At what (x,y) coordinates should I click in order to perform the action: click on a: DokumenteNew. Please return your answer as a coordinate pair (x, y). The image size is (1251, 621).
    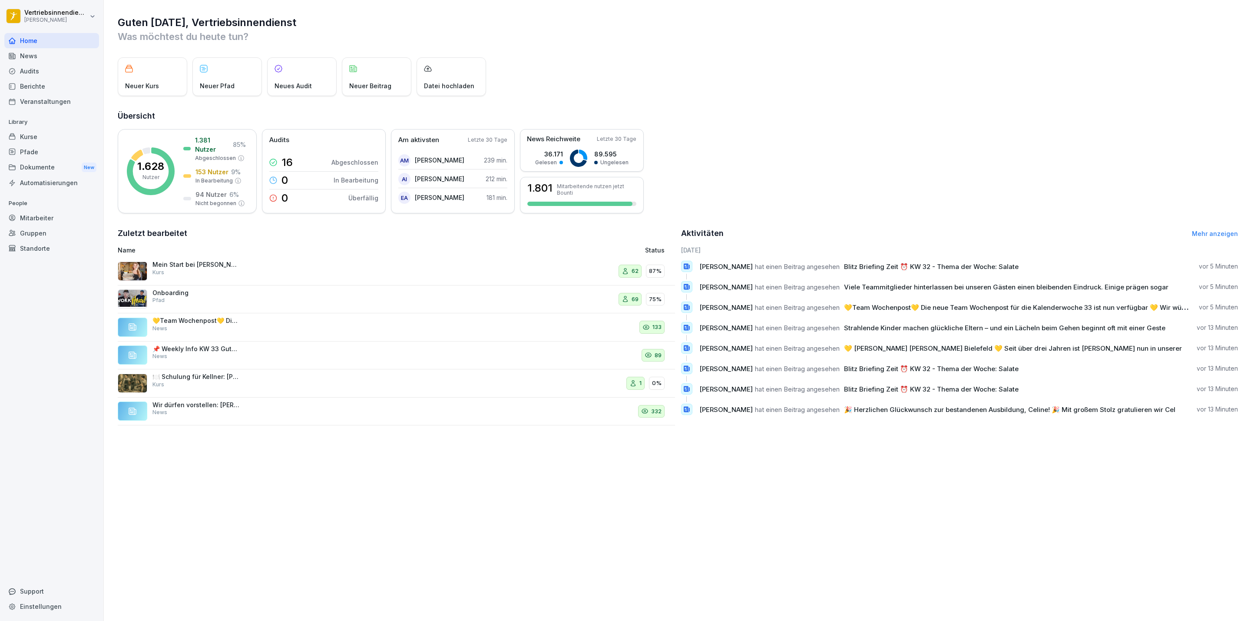
    Looking at the image, I should click on (52, 167).